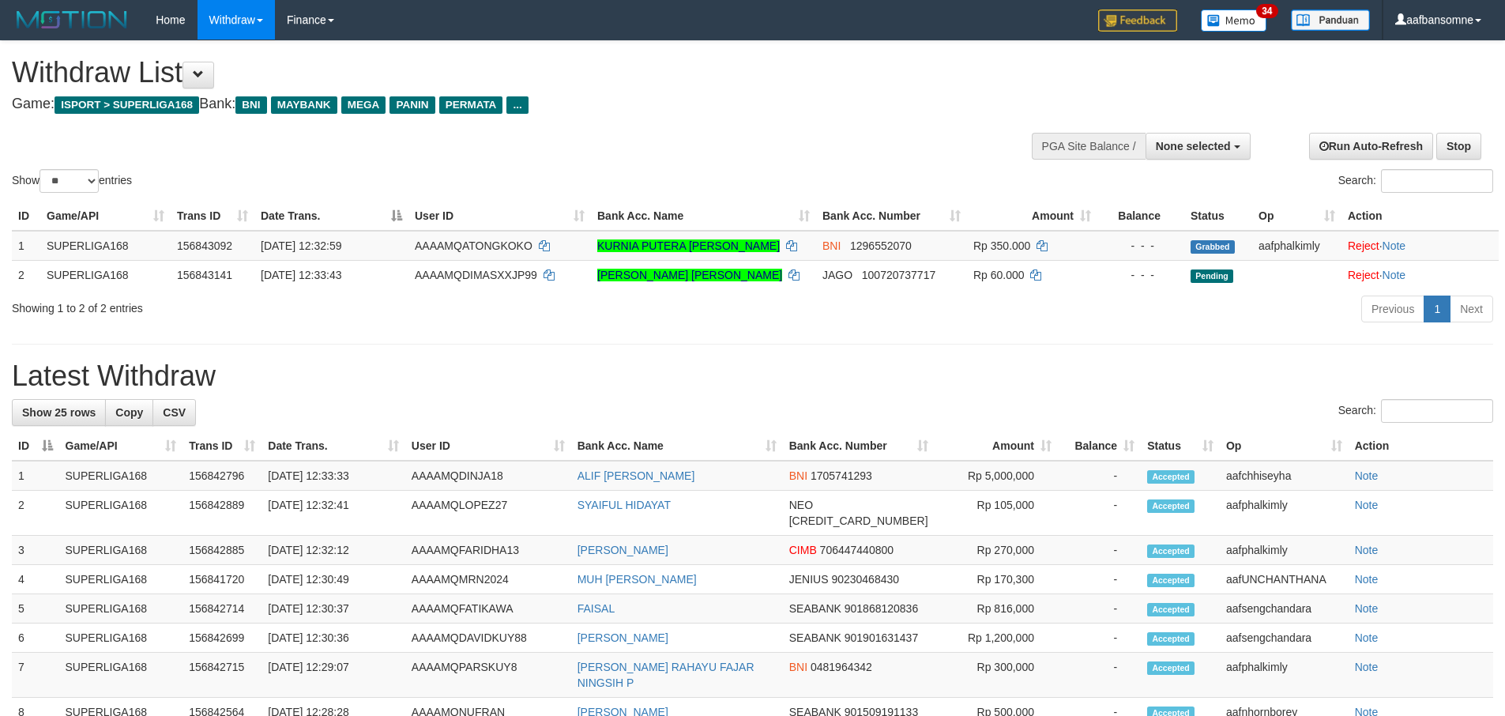 This screenshot has height=716, width=1505. I want to click on td: Rp 105,000, so click(997, 513).